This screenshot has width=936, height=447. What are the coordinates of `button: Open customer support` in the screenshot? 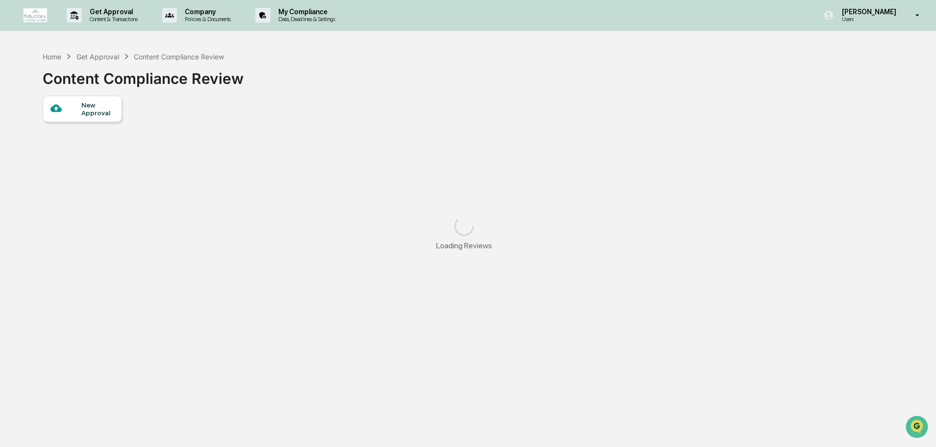 It's located at (12, 12).